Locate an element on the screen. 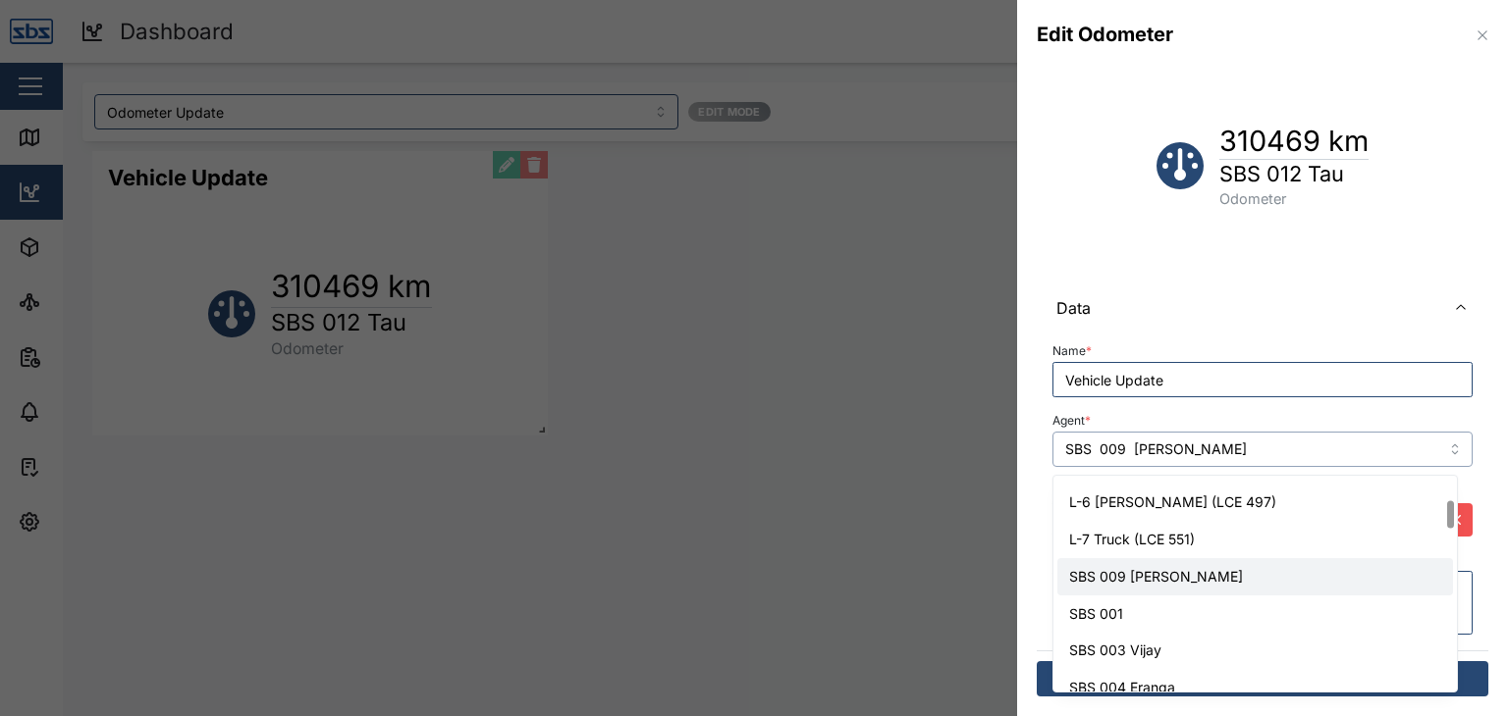  div: SBS 003 Vijay is located at coordinates (1254, 651).